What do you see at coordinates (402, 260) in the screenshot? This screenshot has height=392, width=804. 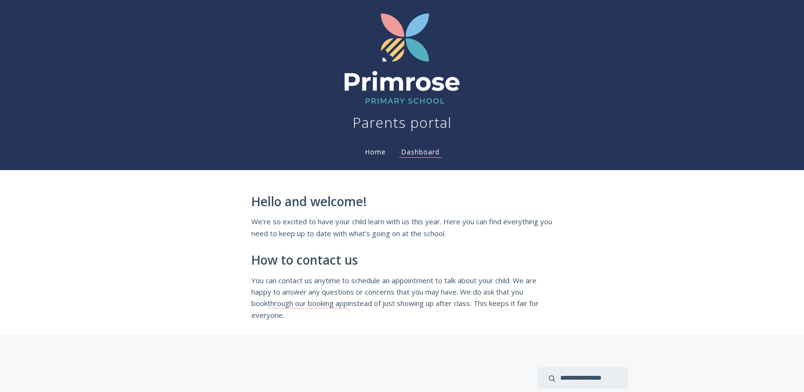 I see `h2: How to contact us` at bounding box center [402, 260].